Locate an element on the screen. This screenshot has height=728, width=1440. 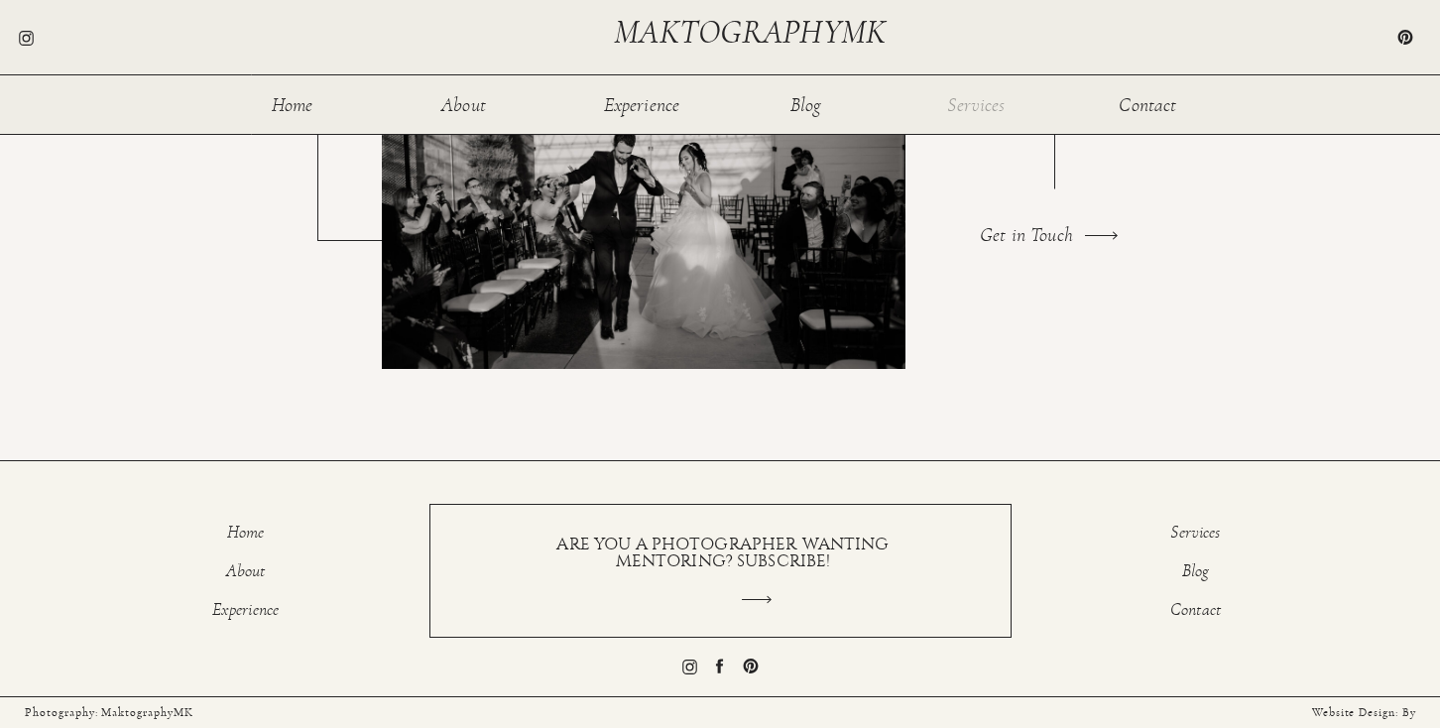
p: Photography: MaktographyMK is located at coordinates (134, 710).